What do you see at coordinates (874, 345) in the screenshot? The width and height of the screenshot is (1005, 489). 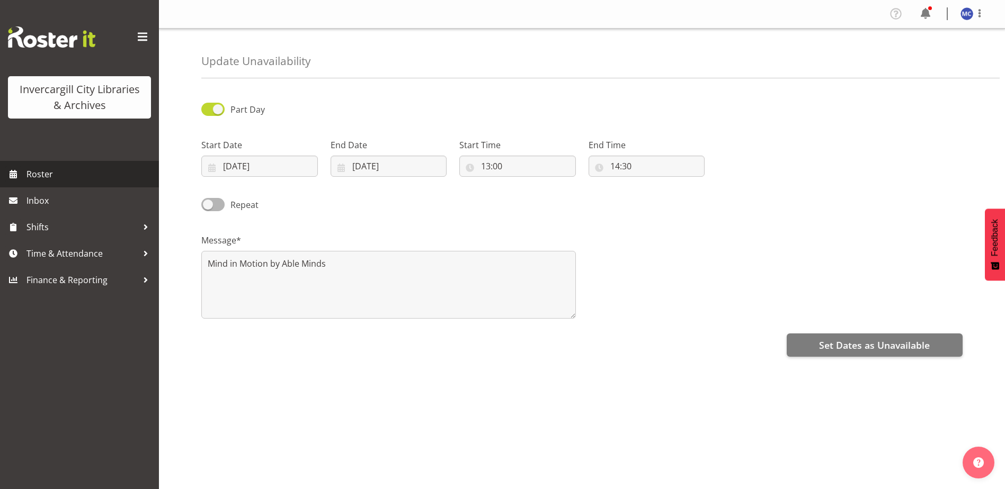 I see `span: Set Dates as Unavailable` at bounding box center [874, 345].